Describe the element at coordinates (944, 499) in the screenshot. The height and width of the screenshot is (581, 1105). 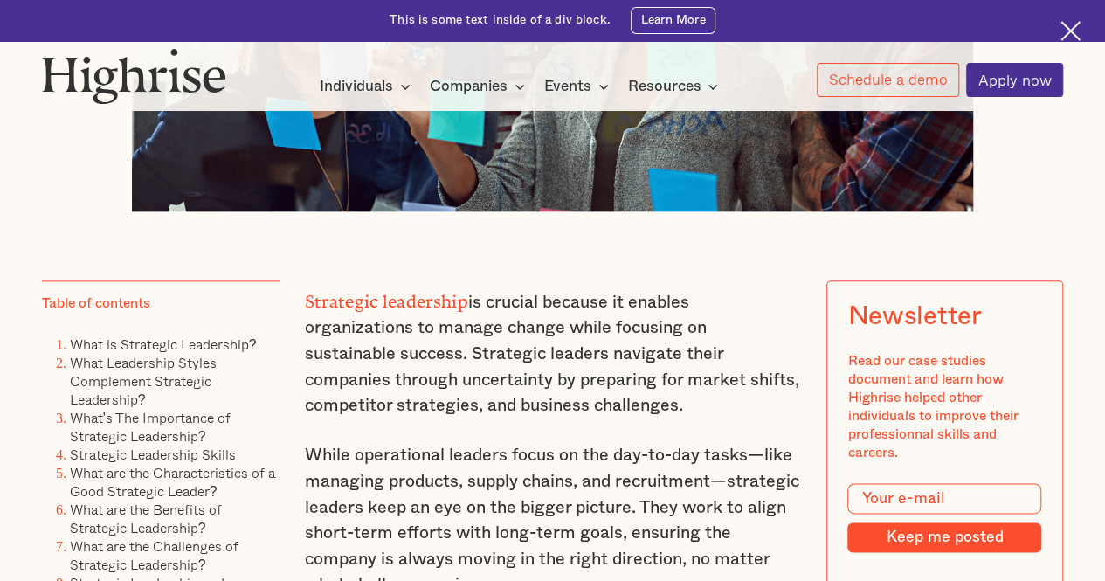
I see `input: Your e-mail` at that location.